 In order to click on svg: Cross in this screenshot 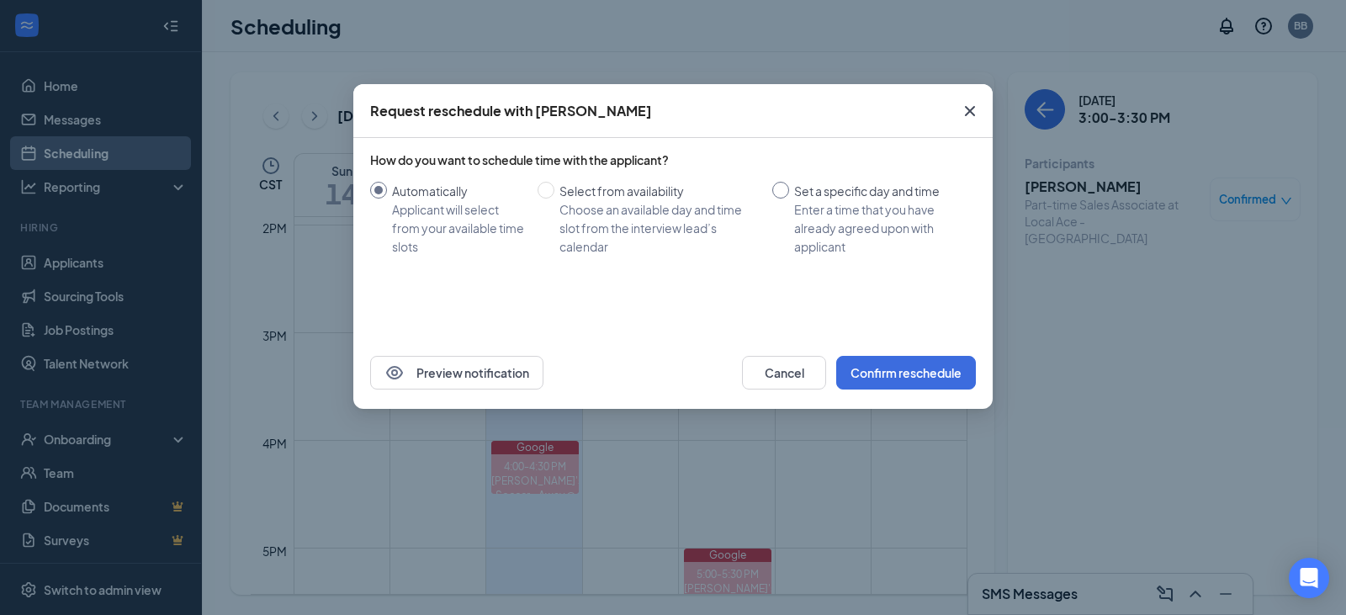, I will do `click(970, 111)`.